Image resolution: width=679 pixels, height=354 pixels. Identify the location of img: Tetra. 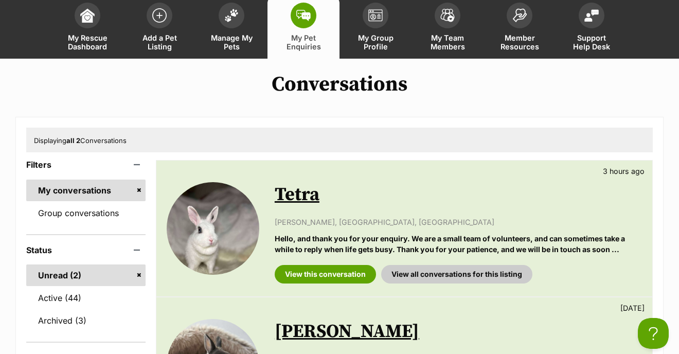
(213, 228).